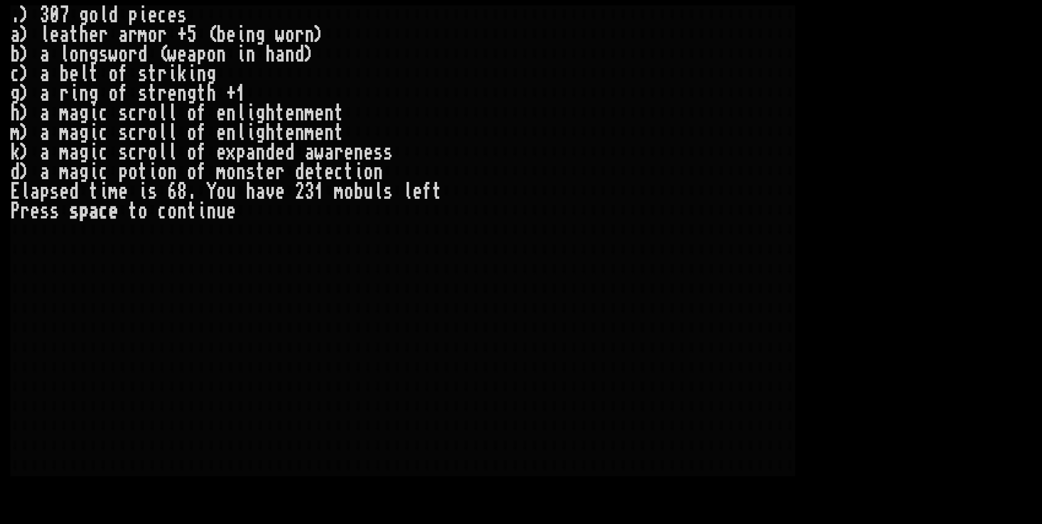 The image size is (1042, 524). Describe the element at coordinates (182, 192) in the screenshot. I see `div: 8` at that location.